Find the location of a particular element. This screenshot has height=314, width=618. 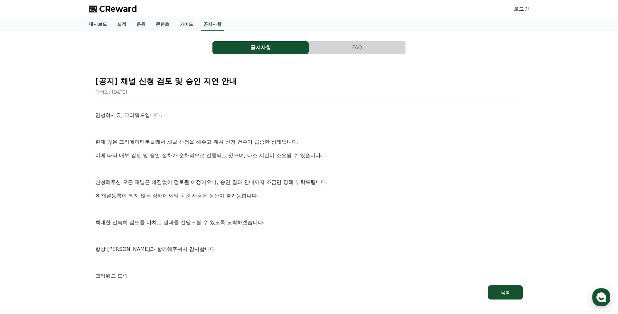

button: FAQ is located at coordinates (357, 48).